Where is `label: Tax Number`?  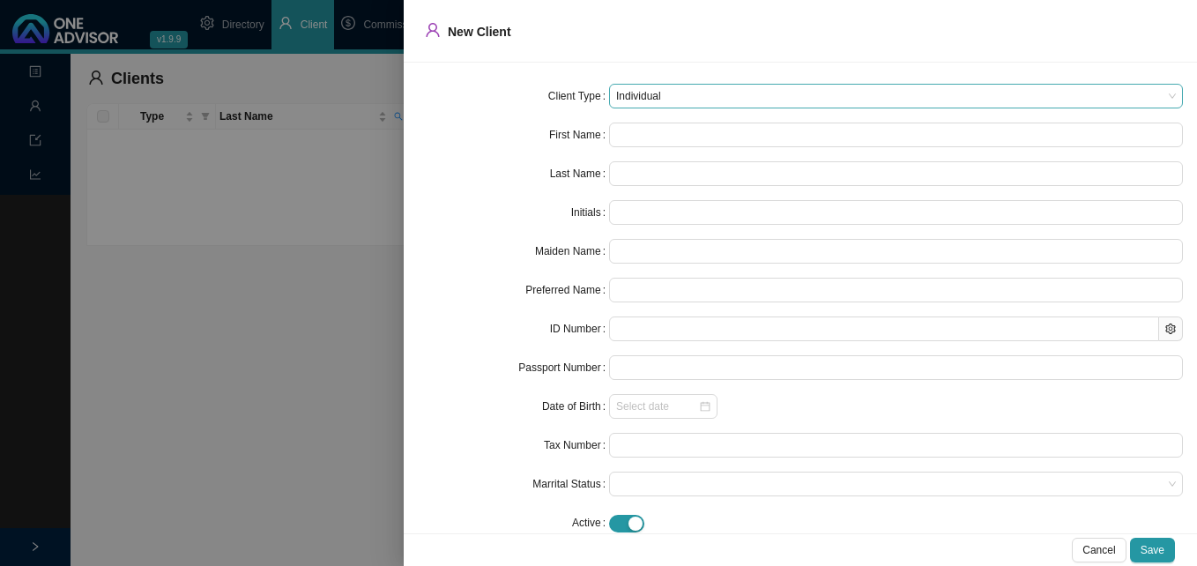
label: Tax Number is located at coordinates (577, 445).